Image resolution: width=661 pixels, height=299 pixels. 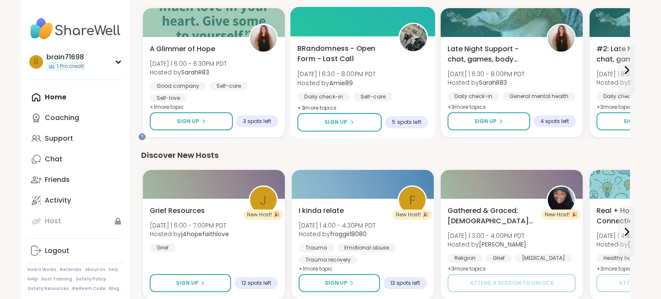 What do you see at coordinates (177, 211) in the screenshot?
I see `span: Grief Resources` at bounding box center [177, 211].